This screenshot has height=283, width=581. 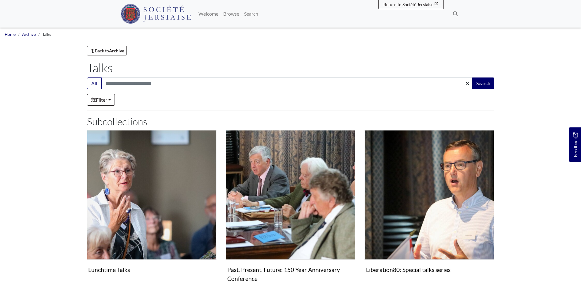 What do you see at coordinates (291, 195) in the screenshot?
I see `img: Past. Present. Future: 150 Year Anniversary Conference` at bounding box center [291, 195].